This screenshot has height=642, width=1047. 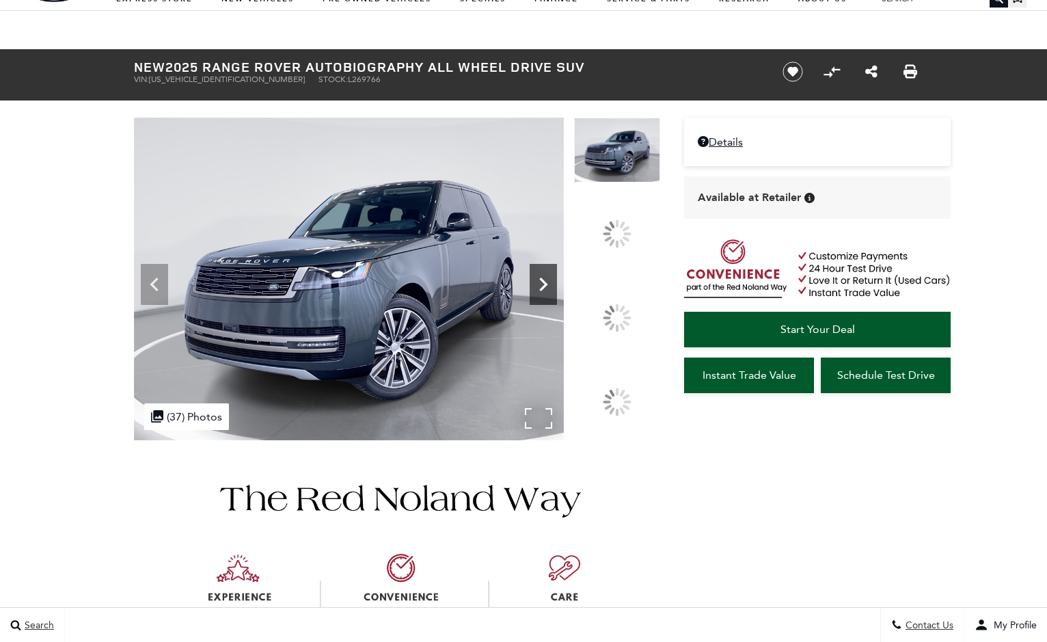 What do you see at coordinates (364, 79) in the screenshot?
I see `span: L269766` at bounding box center [364, 79].